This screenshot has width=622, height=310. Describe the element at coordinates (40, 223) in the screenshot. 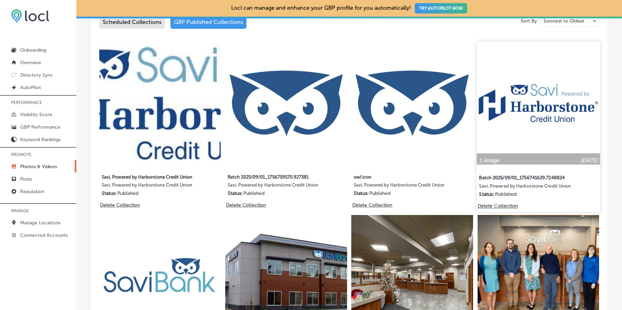

I see `p: Manage Locations` at that location.